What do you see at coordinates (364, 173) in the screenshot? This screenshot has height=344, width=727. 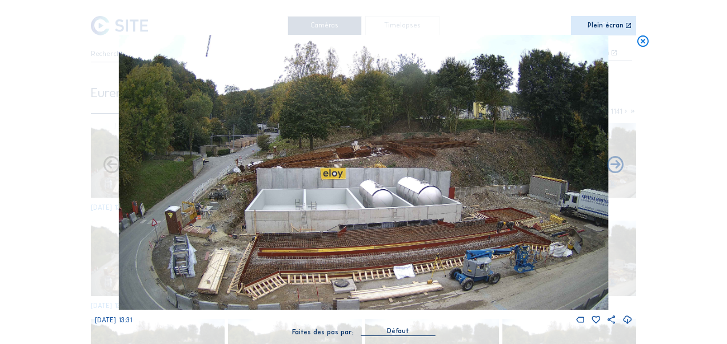 I see `img: Image` at bounding box center [364, 173].